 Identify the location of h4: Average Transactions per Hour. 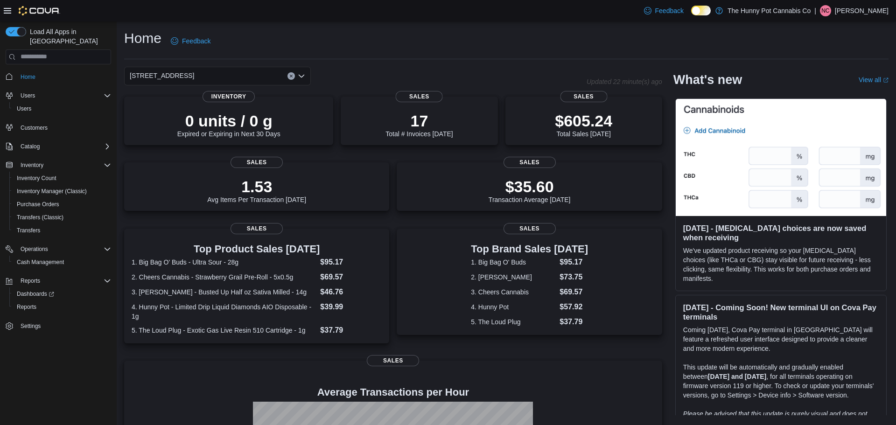
(393, 393).